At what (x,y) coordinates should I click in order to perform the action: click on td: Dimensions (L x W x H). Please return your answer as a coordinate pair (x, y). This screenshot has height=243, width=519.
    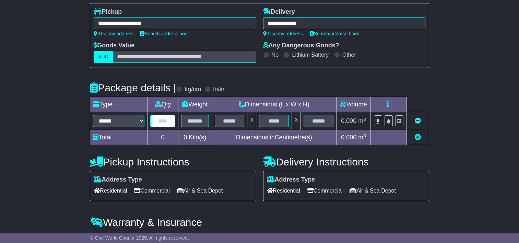
    Looking at the image, I should click on (274, 105).